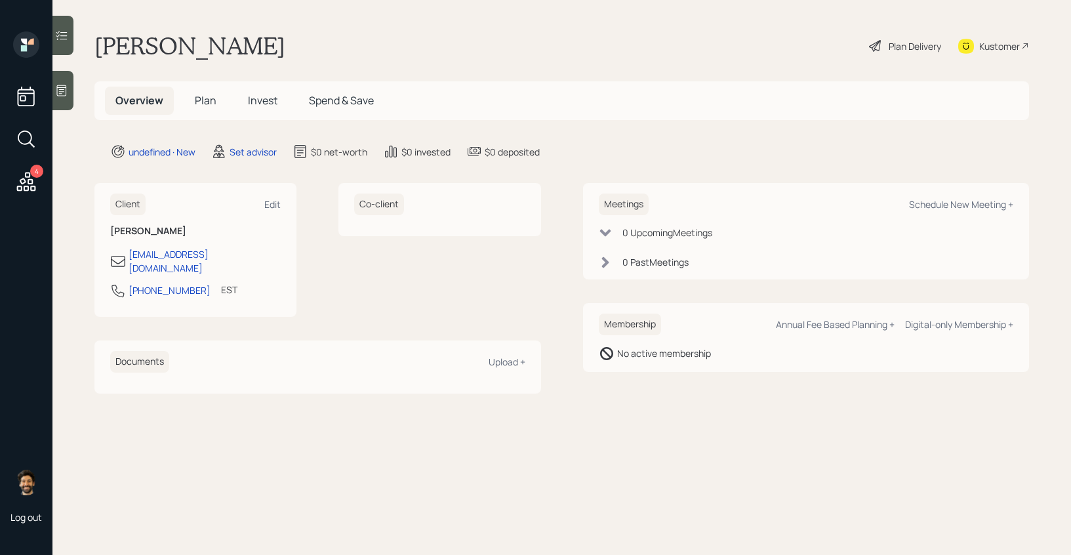 This screenshot has width=1071, height=555. What do you see at coordinates (835, 324) in the screenshot?
I see `div: Annual Fee Based Planning +` at bounding box center [835, 324].